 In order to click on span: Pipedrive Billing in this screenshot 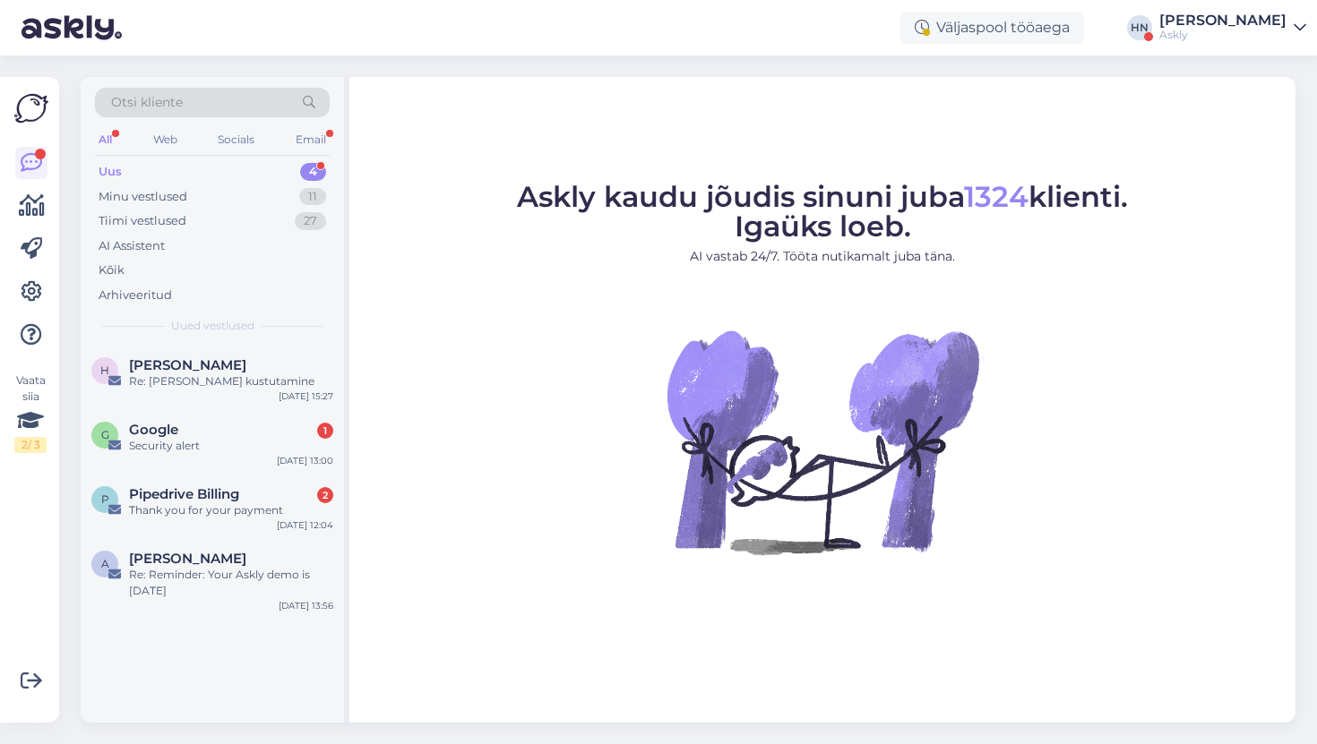, I will do `click(184, 494)`.